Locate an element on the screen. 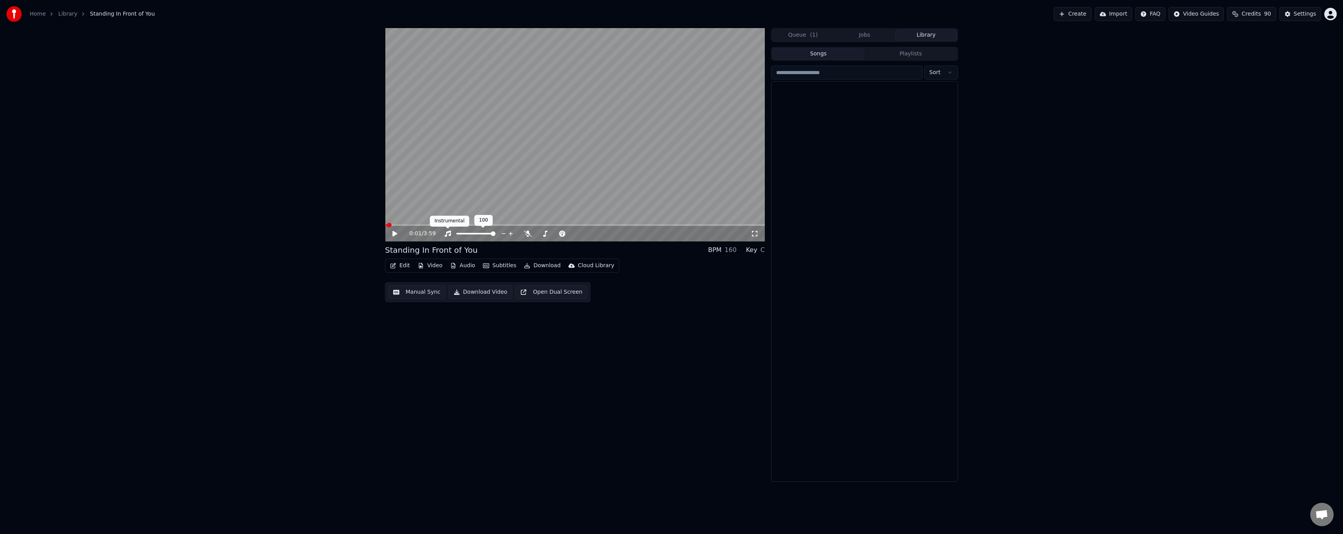 The image size is (1343, 534). button: Create is located at coordinates (1072, 14).